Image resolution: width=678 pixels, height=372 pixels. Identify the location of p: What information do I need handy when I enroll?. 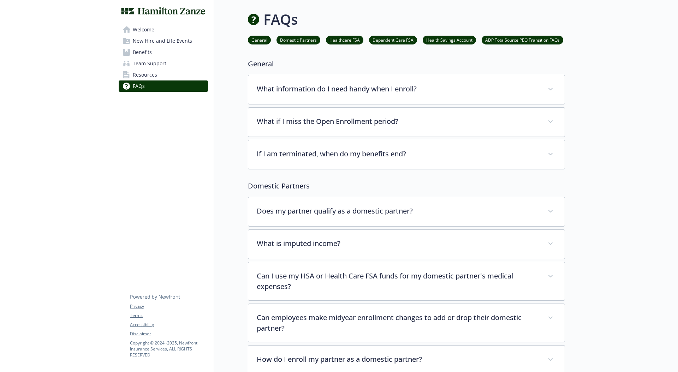
(398, 89).